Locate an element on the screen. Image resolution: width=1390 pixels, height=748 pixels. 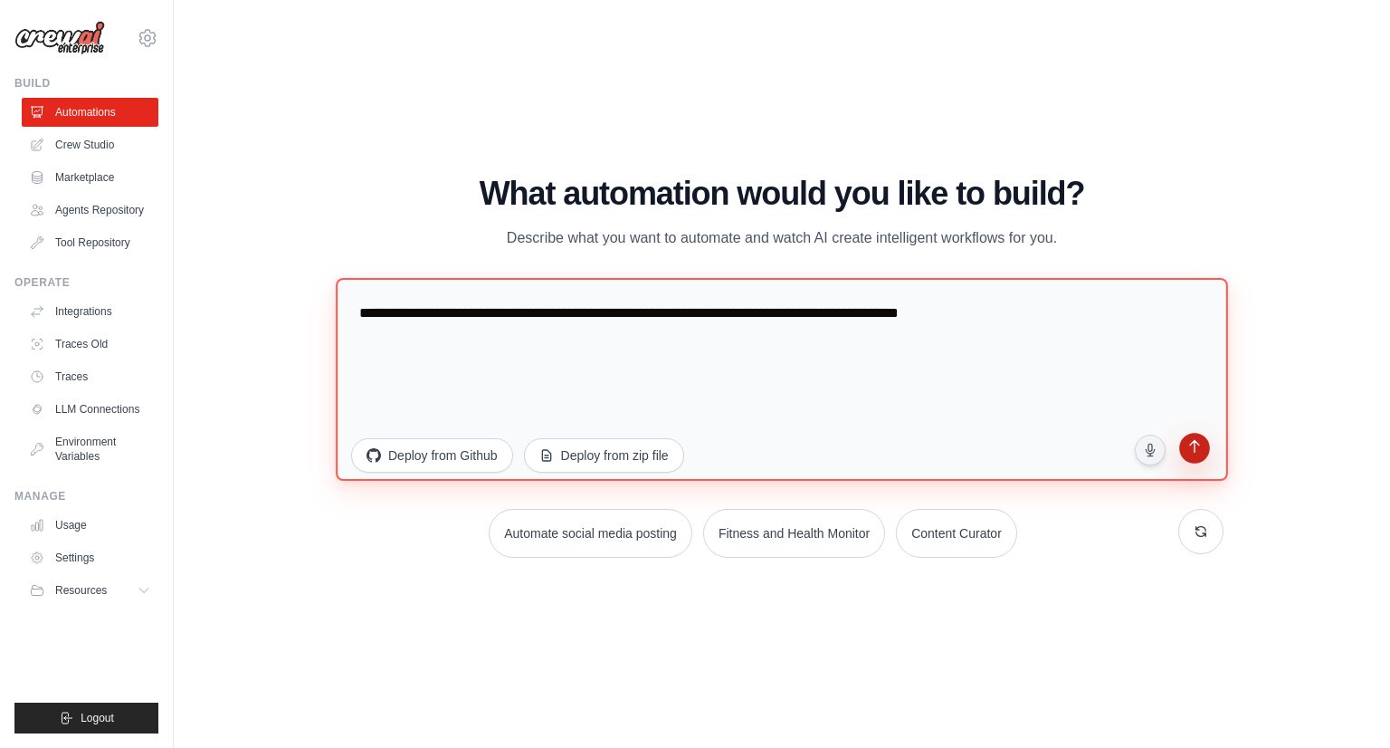
a: Marketplace is located at coordinates (90, 177).